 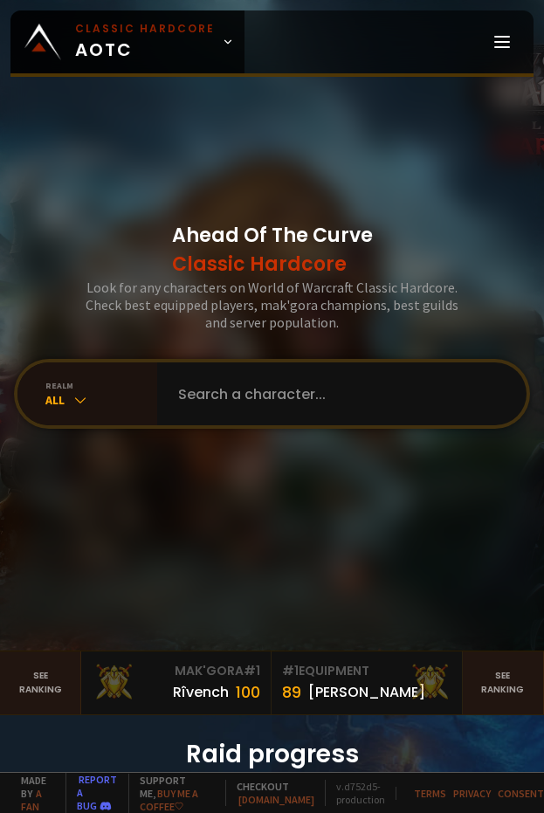 I want to click on div: Equipment, so click(x=366, y=671).